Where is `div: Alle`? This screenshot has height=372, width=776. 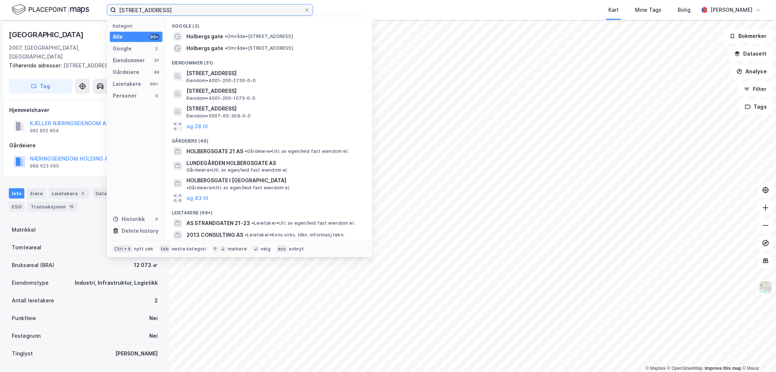 div: Alle is located at coordinates (117, 37).